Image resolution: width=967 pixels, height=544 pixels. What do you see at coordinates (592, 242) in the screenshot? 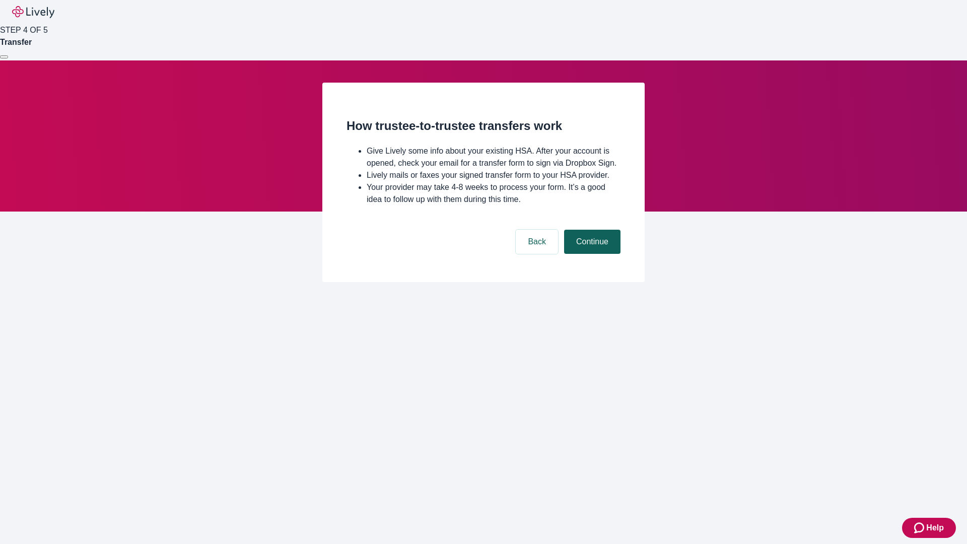
I see `button: Continue` at bounding box center [592, 242].